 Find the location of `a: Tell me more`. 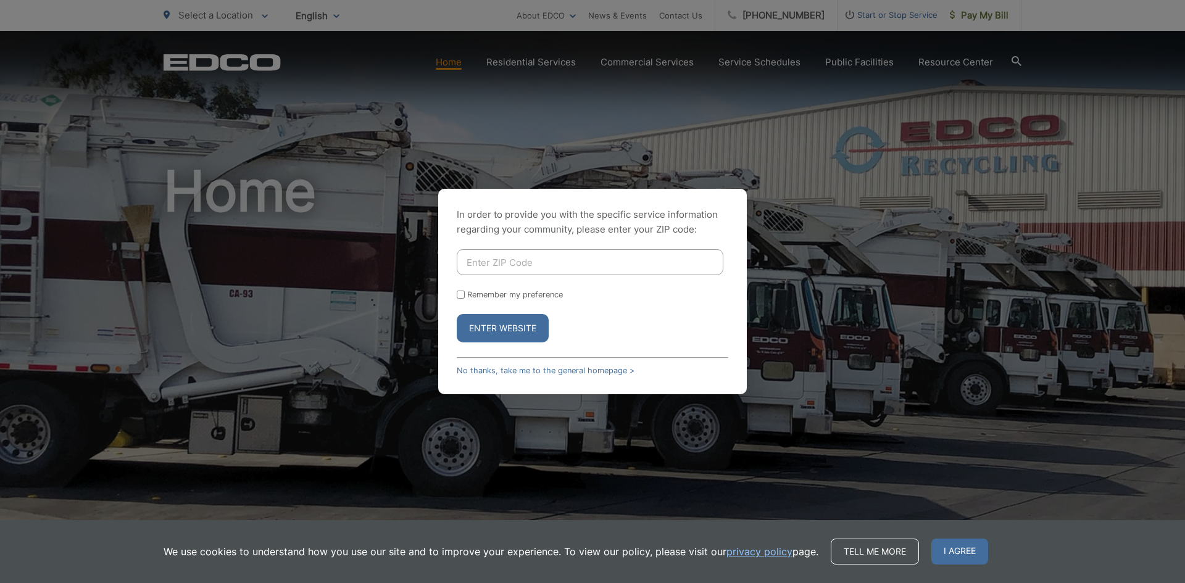

a: Tell me more is located at coordinates (875, 552).